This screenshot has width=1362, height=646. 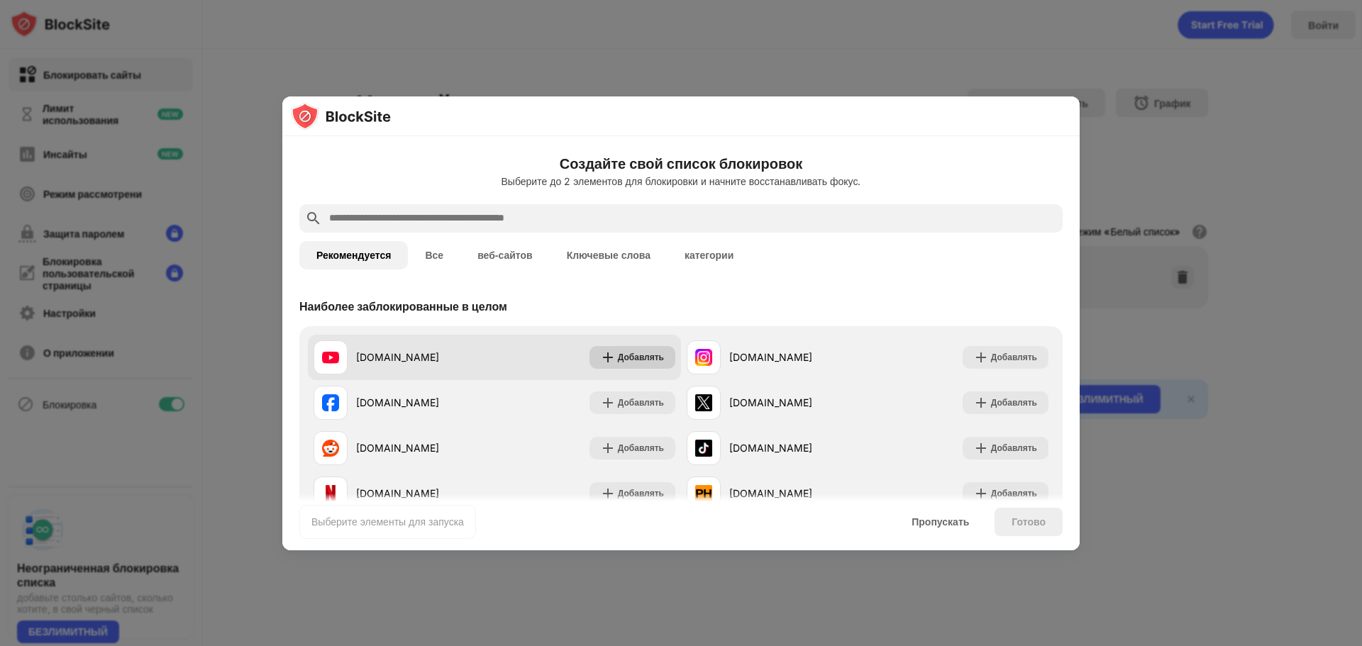 I want to click on font: Рекомендуется, so click(x=353, y=255).